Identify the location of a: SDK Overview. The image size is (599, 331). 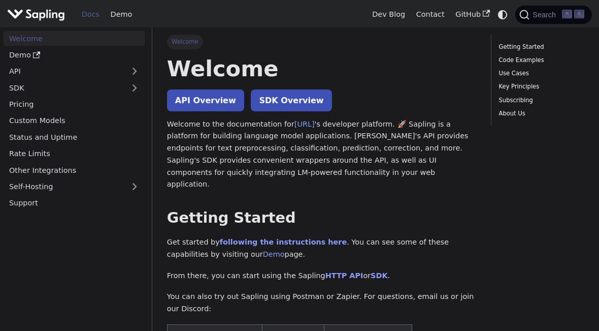
(291, 100).